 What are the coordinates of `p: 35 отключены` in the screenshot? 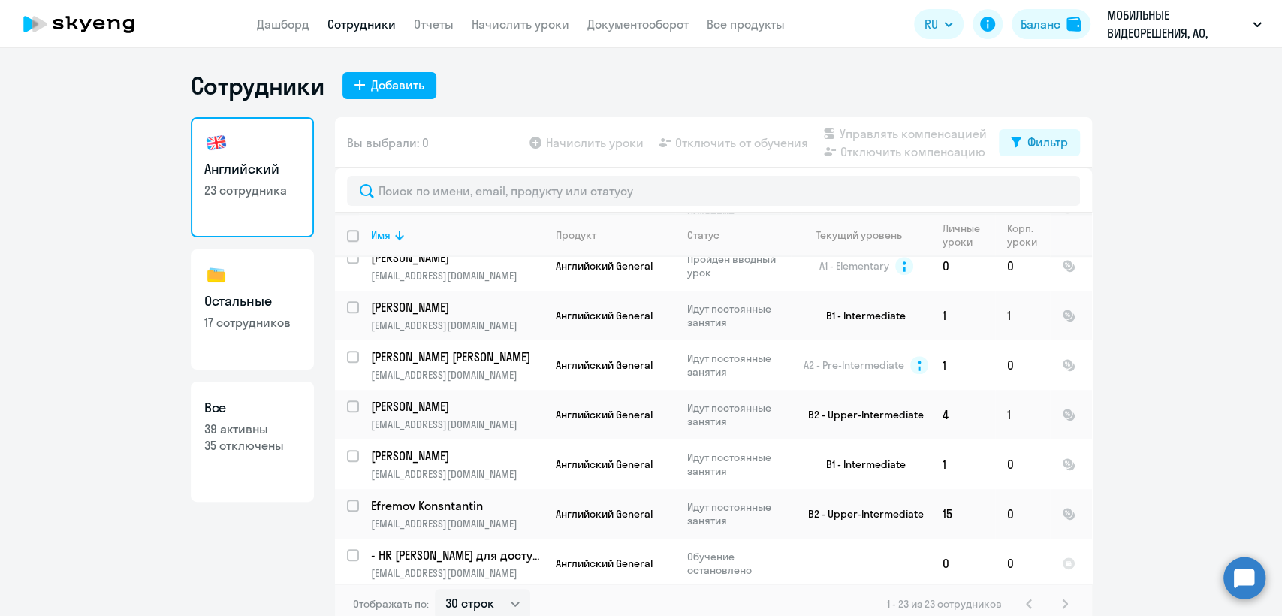 It's located at (252, 446).